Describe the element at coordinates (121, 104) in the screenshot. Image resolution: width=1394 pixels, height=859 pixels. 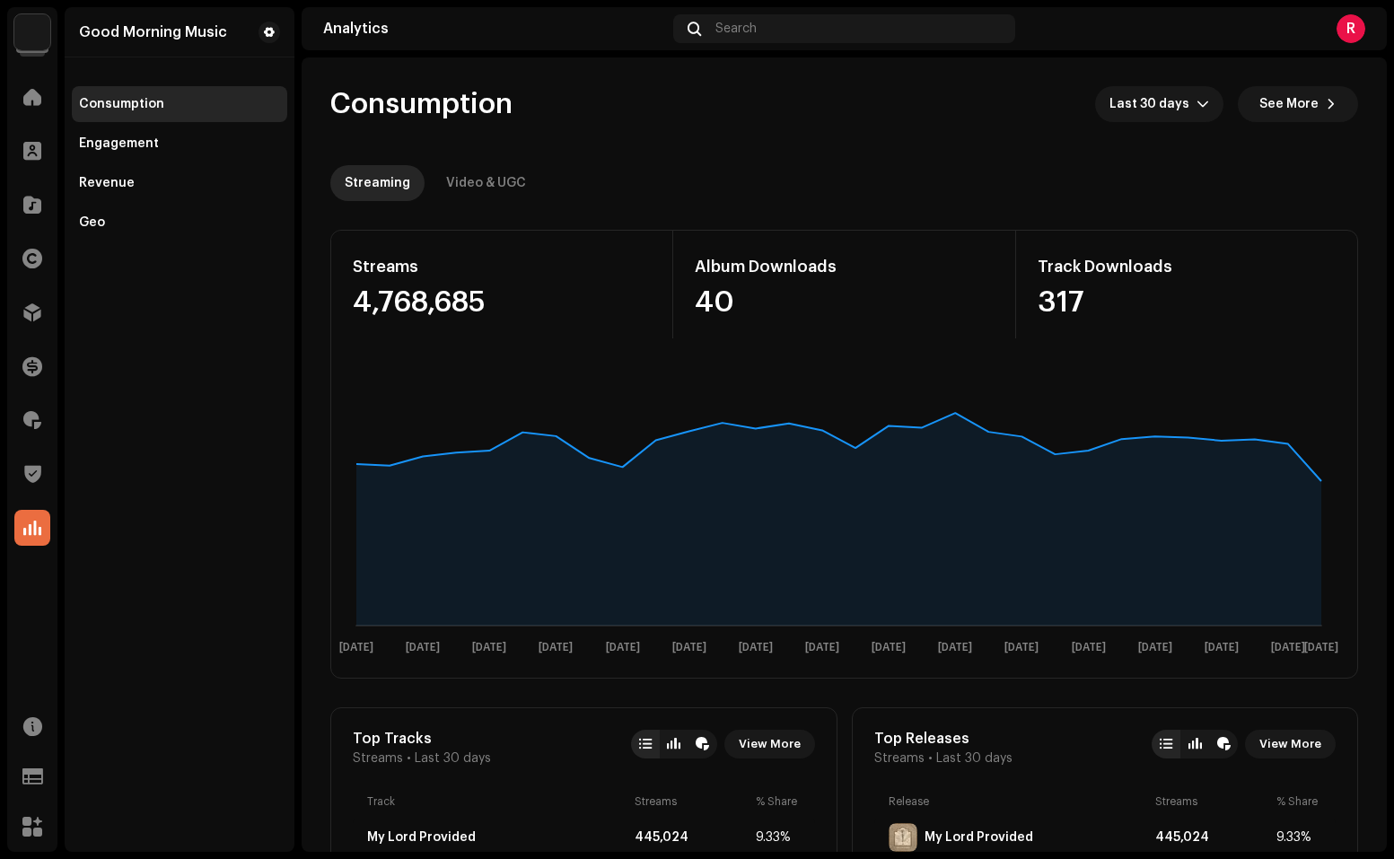
I see `div: Consumption` at that location.